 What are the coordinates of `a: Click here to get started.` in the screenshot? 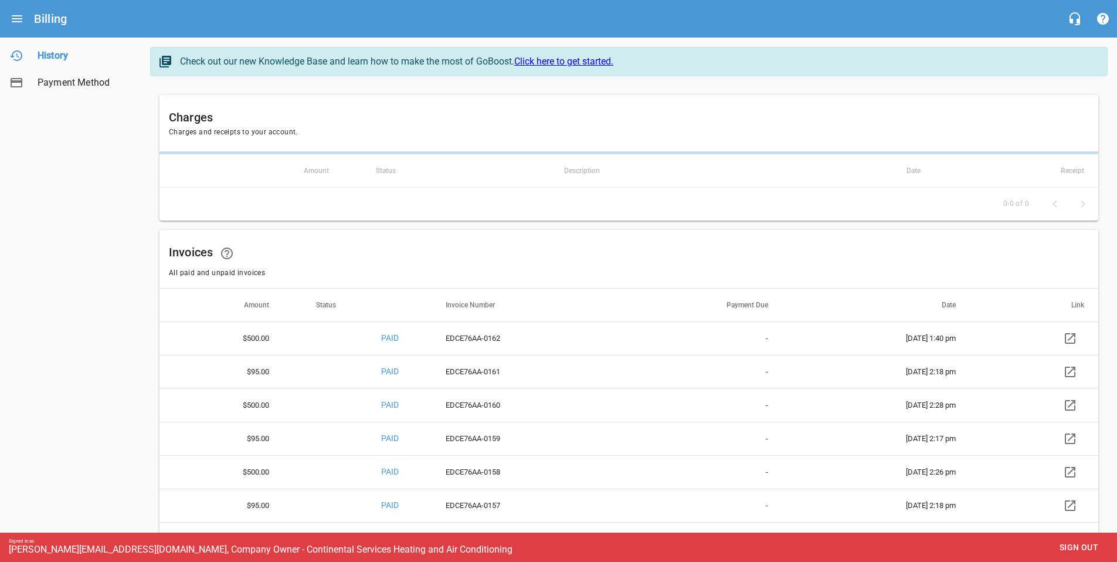 It's located at (563, 61).